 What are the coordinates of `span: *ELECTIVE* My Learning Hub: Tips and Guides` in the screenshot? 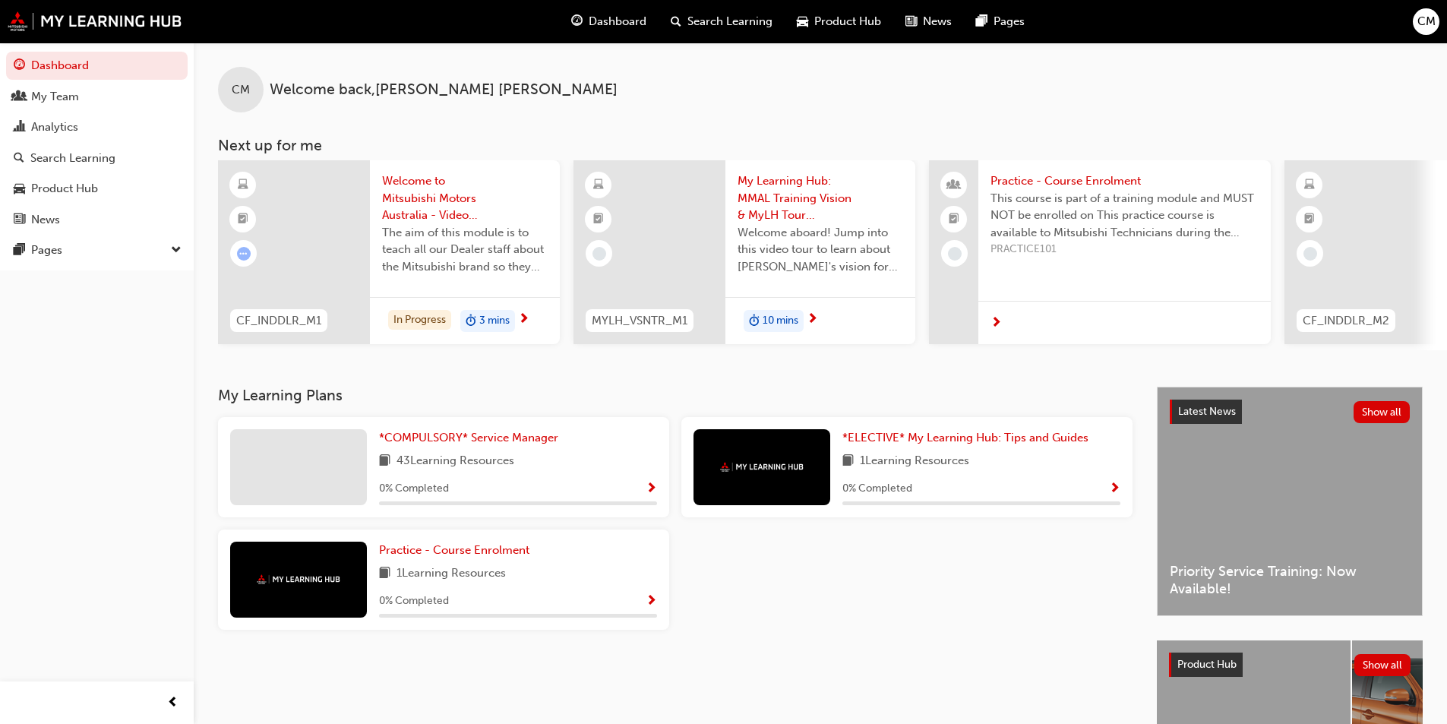 It's located at (966, 438).